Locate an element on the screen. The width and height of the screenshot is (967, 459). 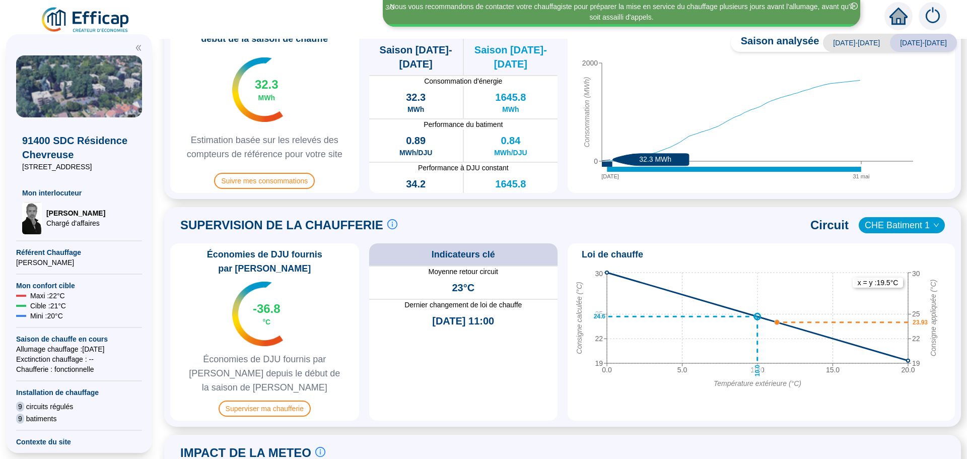
span: 91400 SDC Résidence Chevreuse is located at coordinates (79, 148).